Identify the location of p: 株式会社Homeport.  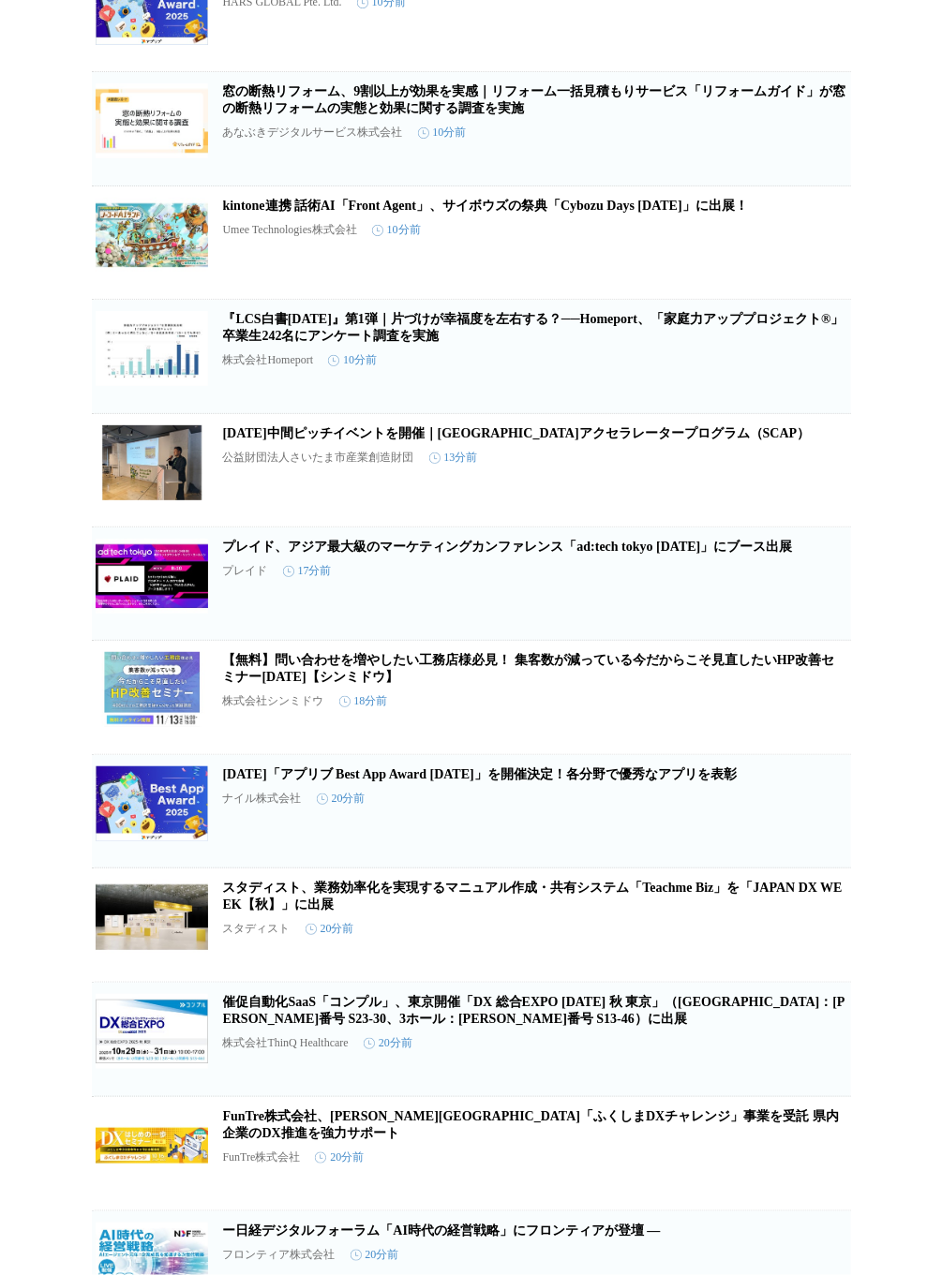
(268, 360).